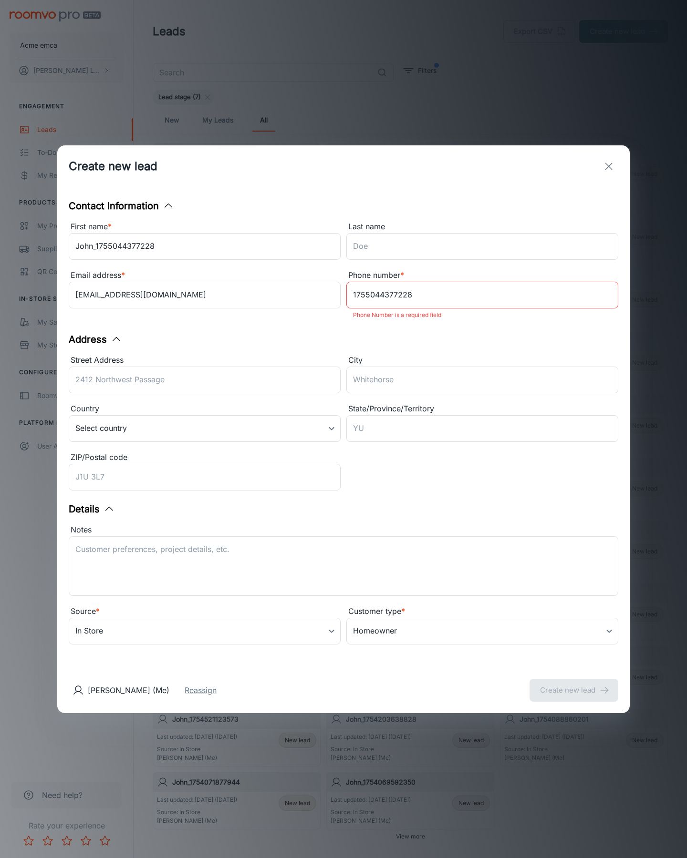 This screenshot has height=858, width=687. I want to click on div: Customer type, so click(482, 612).